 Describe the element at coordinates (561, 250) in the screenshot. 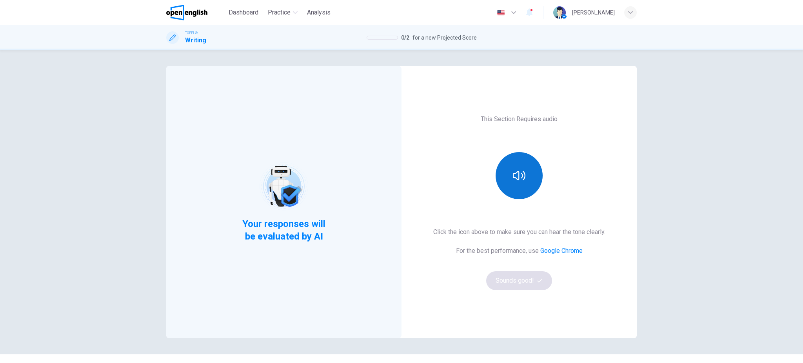

I see `a: Google Chrome` at that location.